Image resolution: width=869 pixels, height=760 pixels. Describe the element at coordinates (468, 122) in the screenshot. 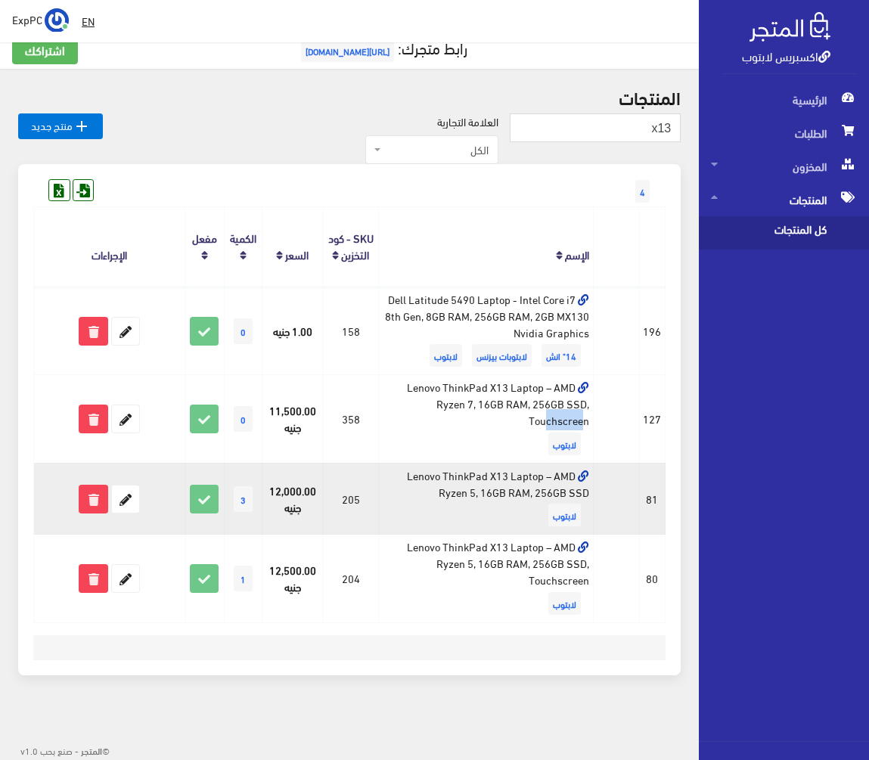

I see `label: العلامة التجارية` at that location.